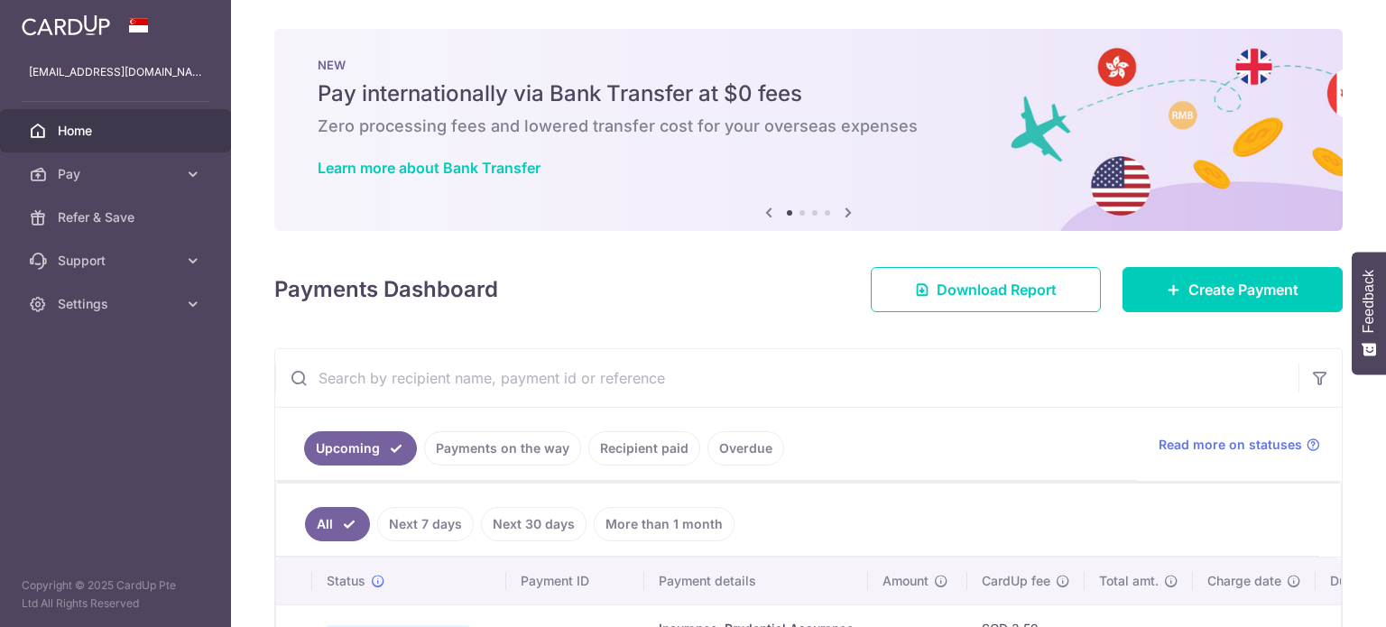  Describe the element at coordinates (1239, 445) in the screenshot. I see `a: Read more on statuses` at that location.